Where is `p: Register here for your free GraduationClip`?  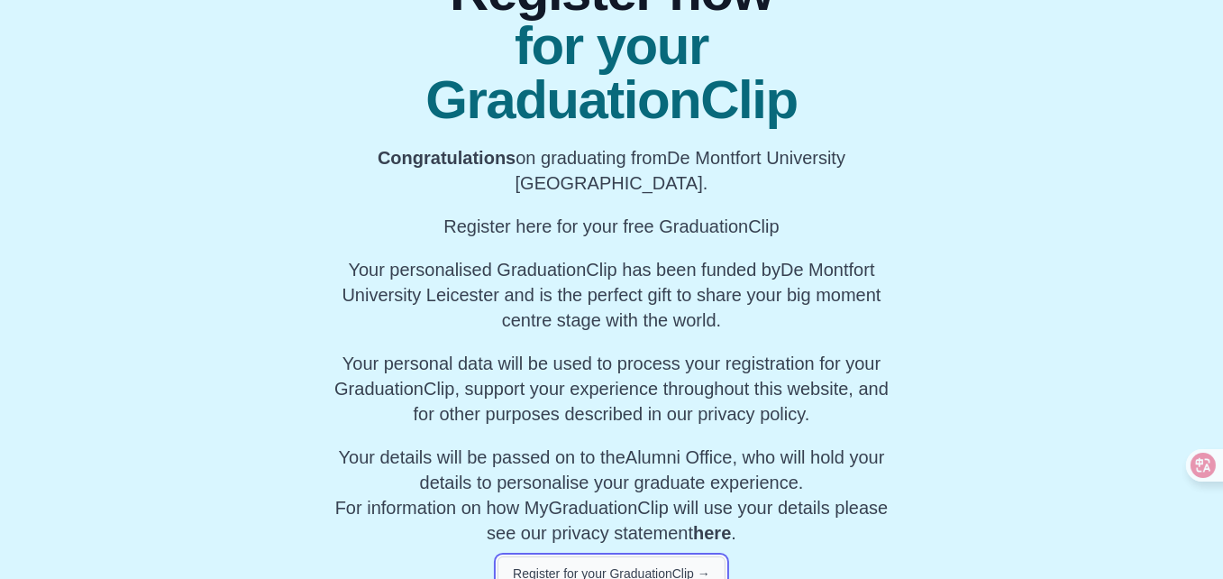 p: Register here for your free GraduationClip is located at coordinates (611, 226).